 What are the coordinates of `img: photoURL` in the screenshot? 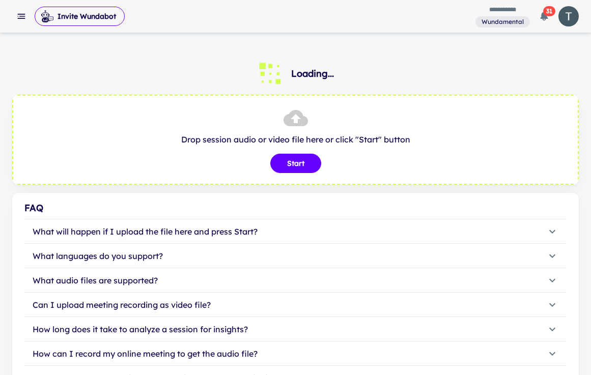 It's located at (568, 16).